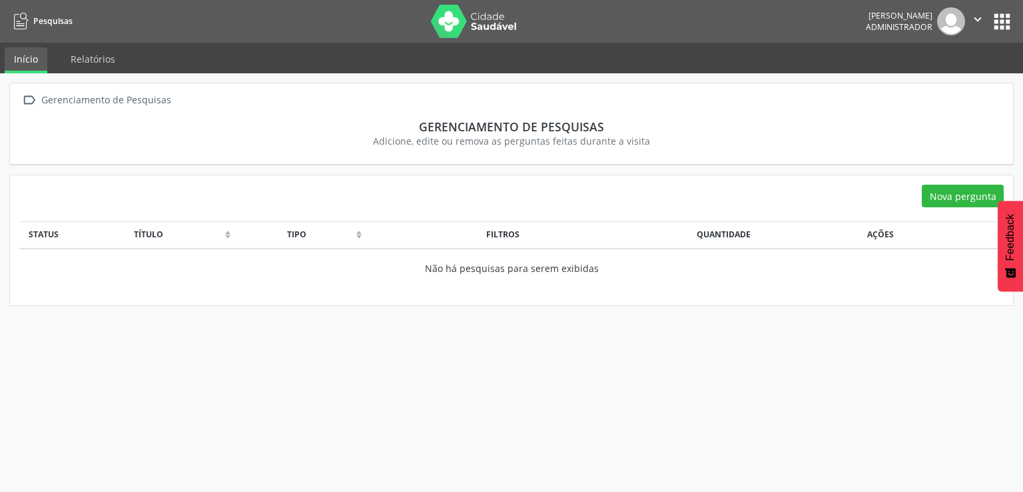 The image size is (1023, 492). I want to click on div: Filtros, so click(446, 234).